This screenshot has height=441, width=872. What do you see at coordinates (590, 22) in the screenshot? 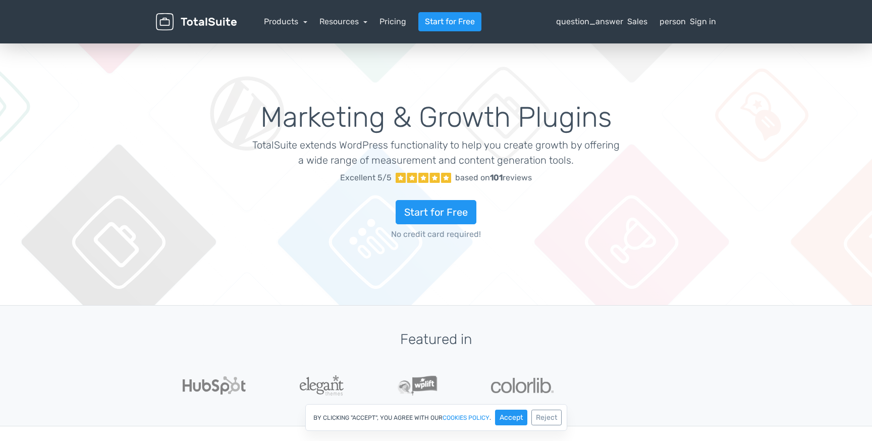
I see `span: question_answer` at bounding box center [590, 22].